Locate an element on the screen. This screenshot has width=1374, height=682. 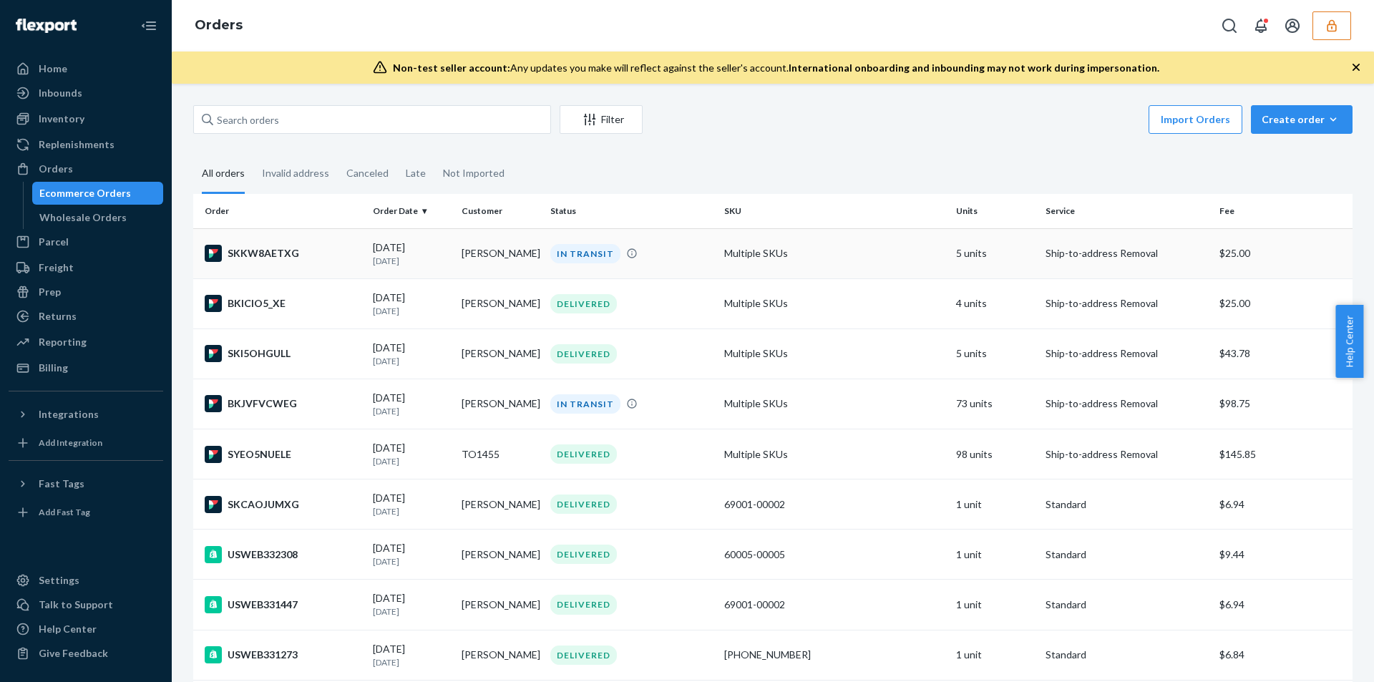
div: Reporting is located at coordinates (62, 342).